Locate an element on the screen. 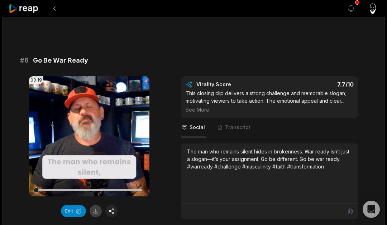 This screenshot has width=387, height=225. span: Transcript is located at coordinates (238, 128).